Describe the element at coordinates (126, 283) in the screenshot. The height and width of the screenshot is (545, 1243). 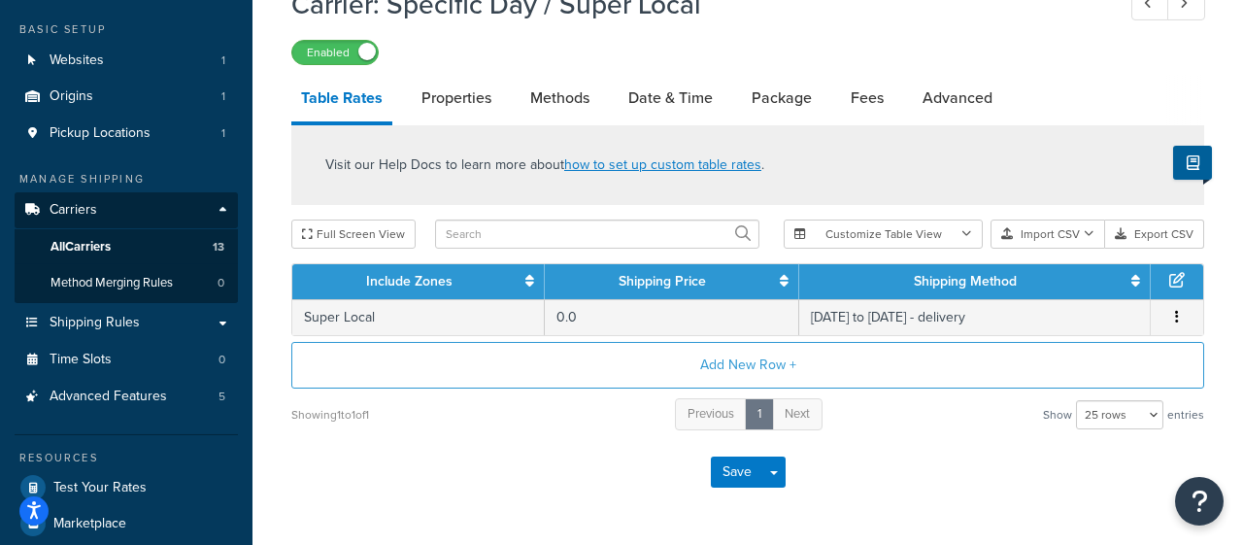
I see `a: Method Merging Rules0` at that location.